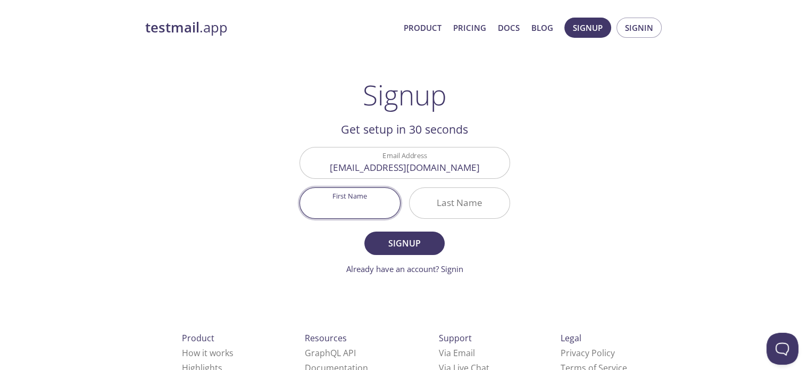 Image resolution: width=809 pixels, height=370 pixels. What do you see at coordinates (405, 129) in the screenshot?
I see `h2: Get setup in 30 seconds` at bounding box center [405, 129].